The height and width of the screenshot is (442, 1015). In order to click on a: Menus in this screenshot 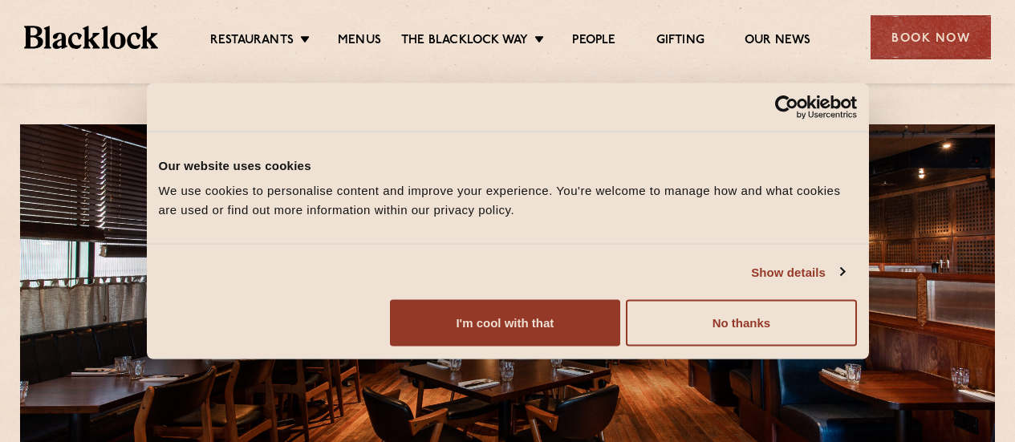, I will do `click(359, 42)`.